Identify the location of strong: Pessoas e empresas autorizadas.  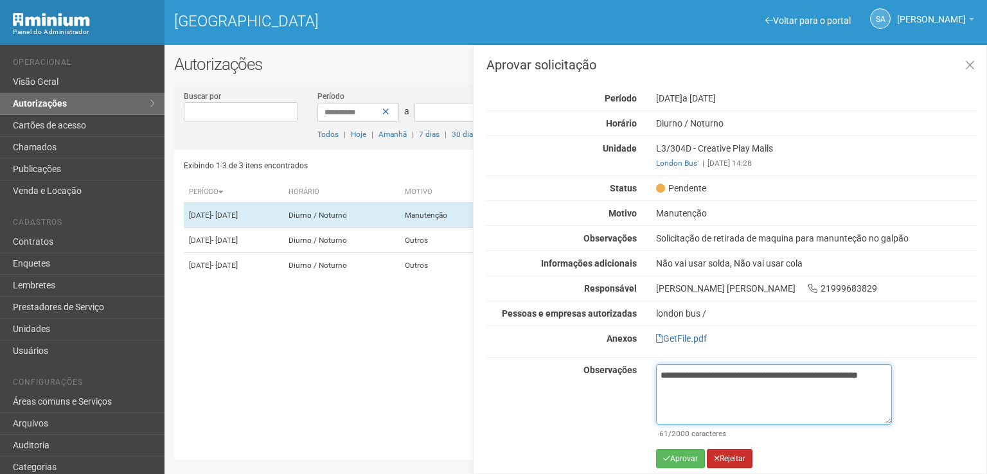
(569, 314).